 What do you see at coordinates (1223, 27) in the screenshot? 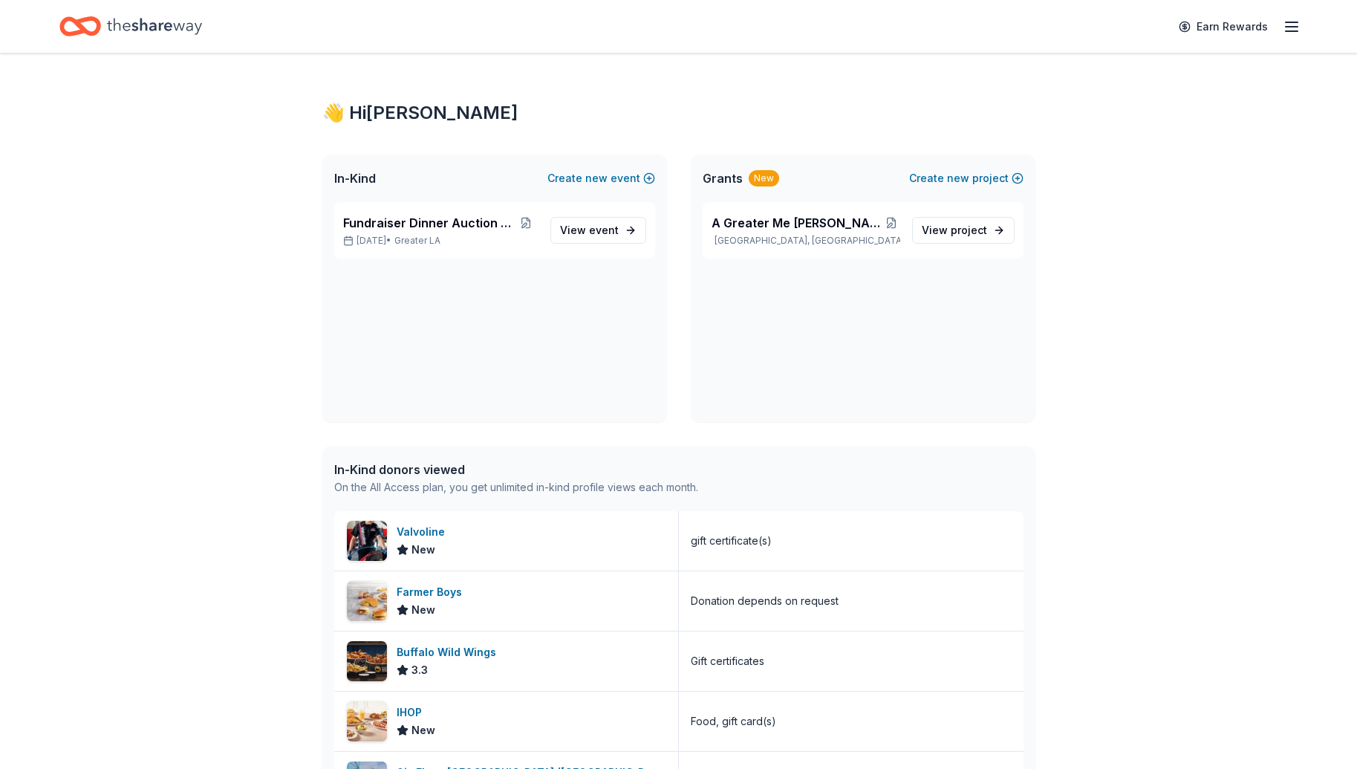
I see `a: Earn Rewards` at bounding box center [1223, 27].